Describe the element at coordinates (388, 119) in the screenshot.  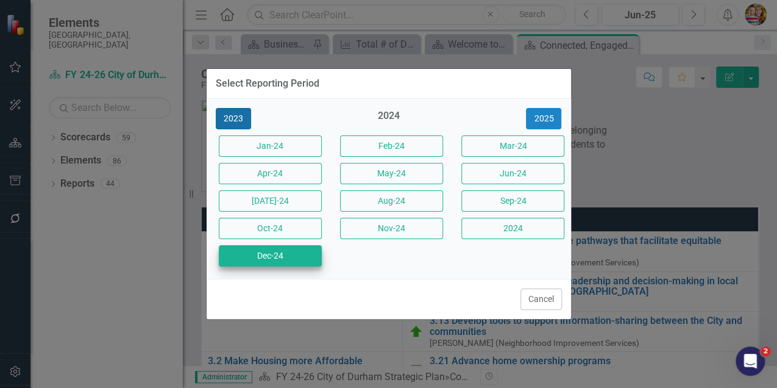
I see `div: 2024` at that location.